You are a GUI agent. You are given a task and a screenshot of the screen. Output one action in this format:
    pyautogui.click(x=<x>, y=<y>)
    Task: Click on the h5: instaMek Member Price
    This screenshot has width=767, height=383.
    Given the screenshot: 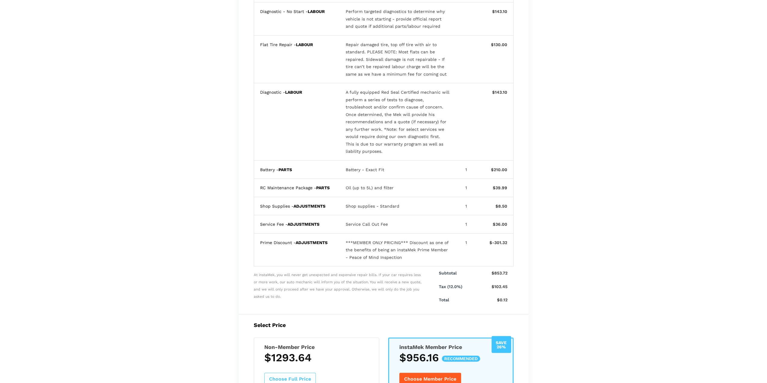 What is the action you would take?
    pyautogui.click(x=451, y=347)
    